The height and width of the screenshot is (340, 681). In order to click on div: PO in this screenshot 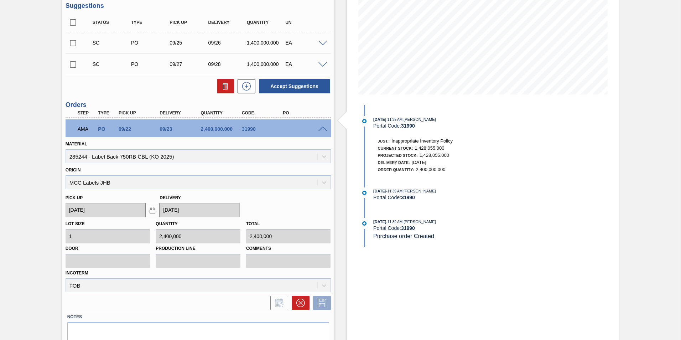, I will do `click(304, 113)`.